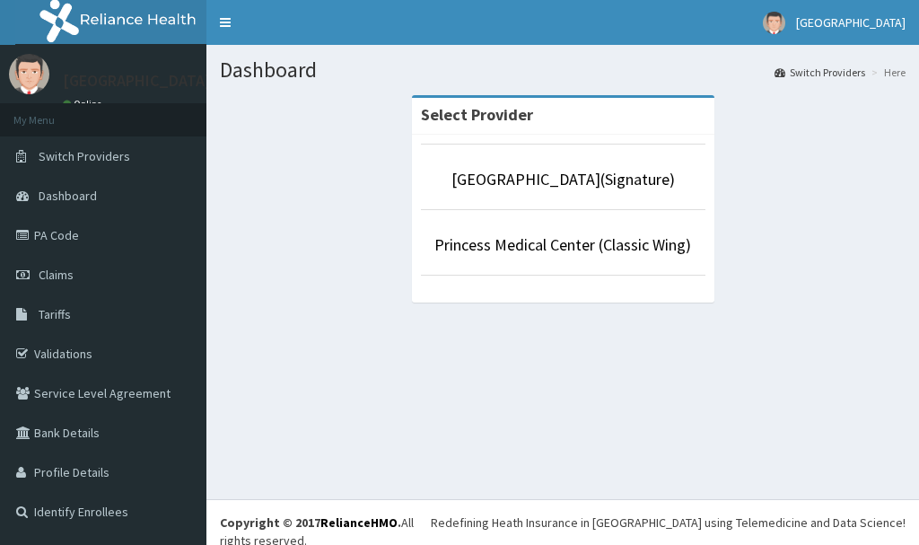 Image resolution: width=919 pixels, height=545 pixels. What do you see at coordinates (56, 275) in the screenshot?
I see `span: Claims` at bounding box center [56, 275].